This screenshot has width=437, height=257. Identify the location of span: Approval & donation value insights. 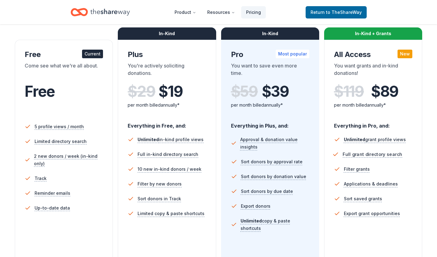
(275, 143).